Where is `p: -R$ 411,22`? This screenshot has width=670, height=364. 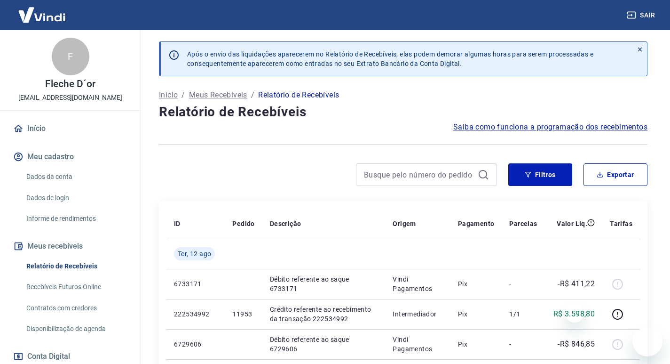
p: -R$ 411,22 is located at coordinates (576, 284).